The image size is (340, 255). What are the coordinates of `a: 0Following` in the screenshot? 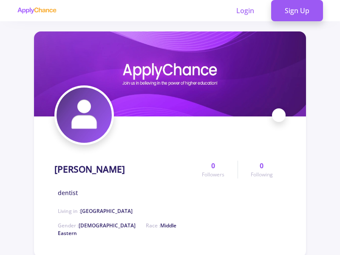 It's located at (261, 169).